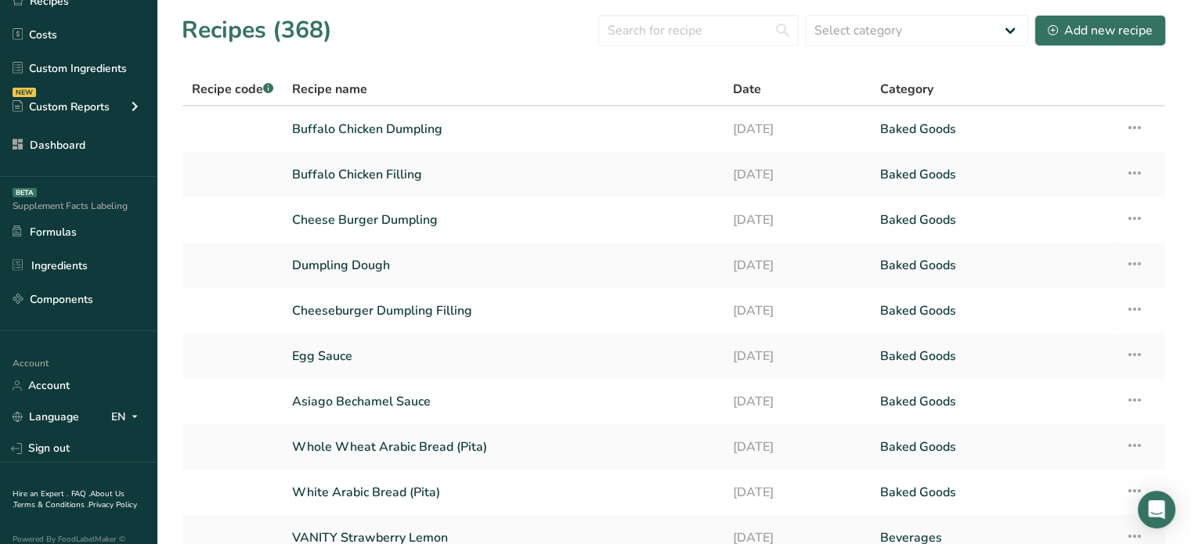  Describe the element at coordinates (503, 356) in the screenshot. I see `a: Egg Sauce` at that location.